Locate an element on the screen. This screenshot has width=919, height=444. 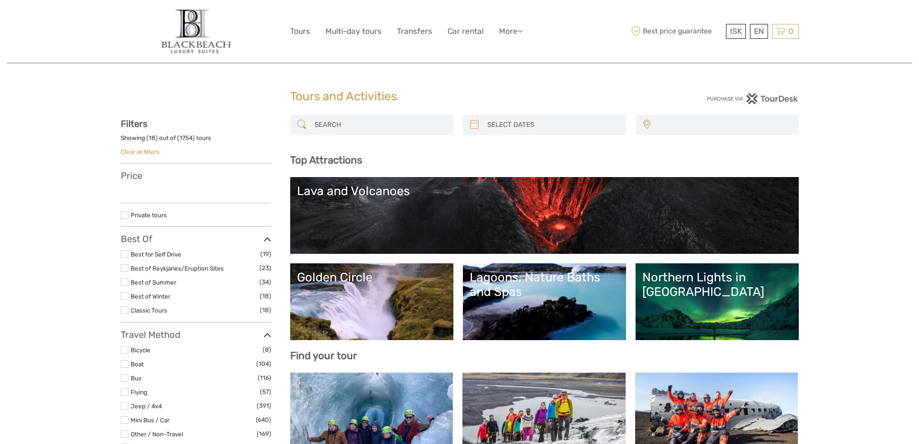
div: Showing ( ) out of ( ) tours is located at coordinates (196, 141).